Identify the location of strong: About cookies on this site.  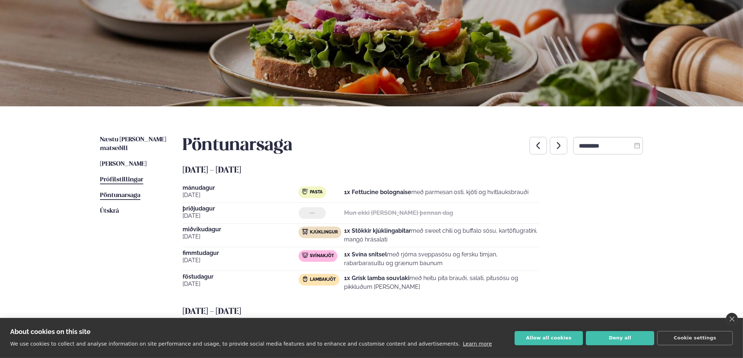
(50, 331).